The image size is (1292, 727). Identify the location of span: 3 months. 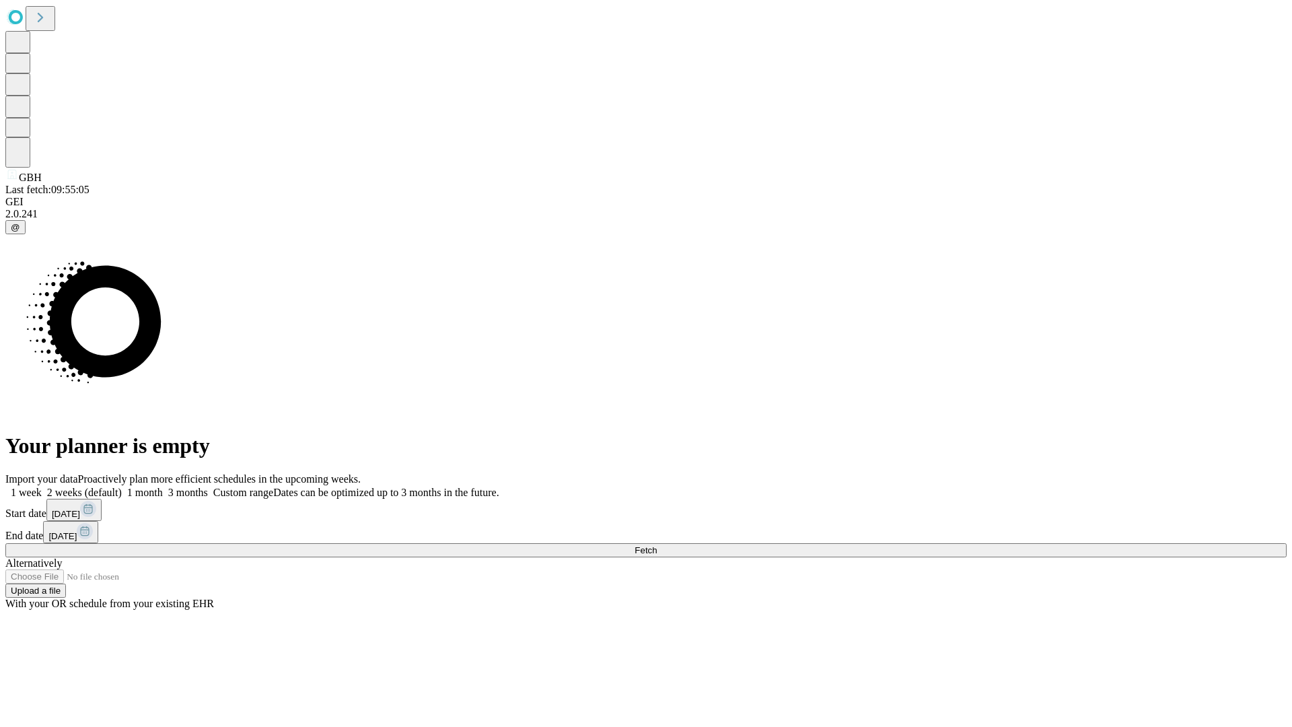
(188, 492).